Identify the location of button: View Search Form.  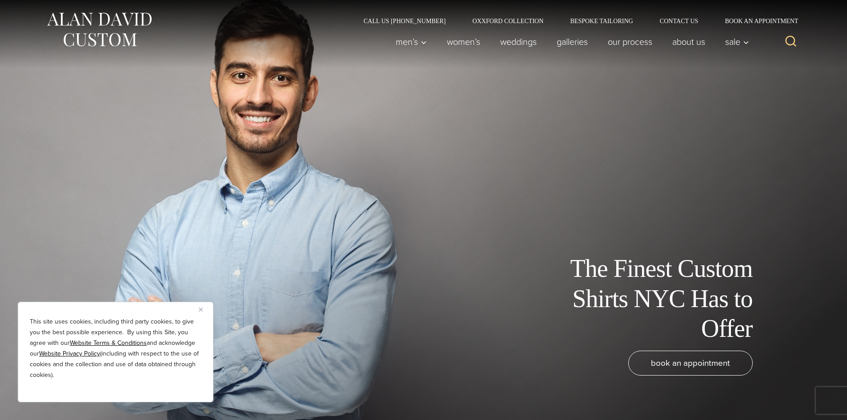
(791, 42).